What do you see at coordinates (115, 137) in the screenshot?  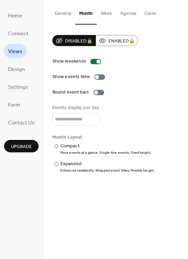 I see `div: Month Layout` at bounding box center [115, 137].